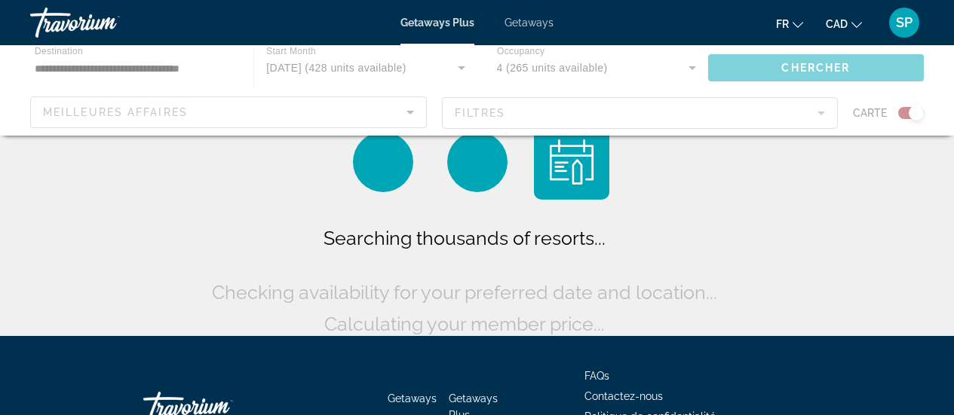 This screenshot has width=954, height=415. What do you see at coordinates (904, 23) in the screenshot?
I see `span: SP` at bounding box center [904, 23].